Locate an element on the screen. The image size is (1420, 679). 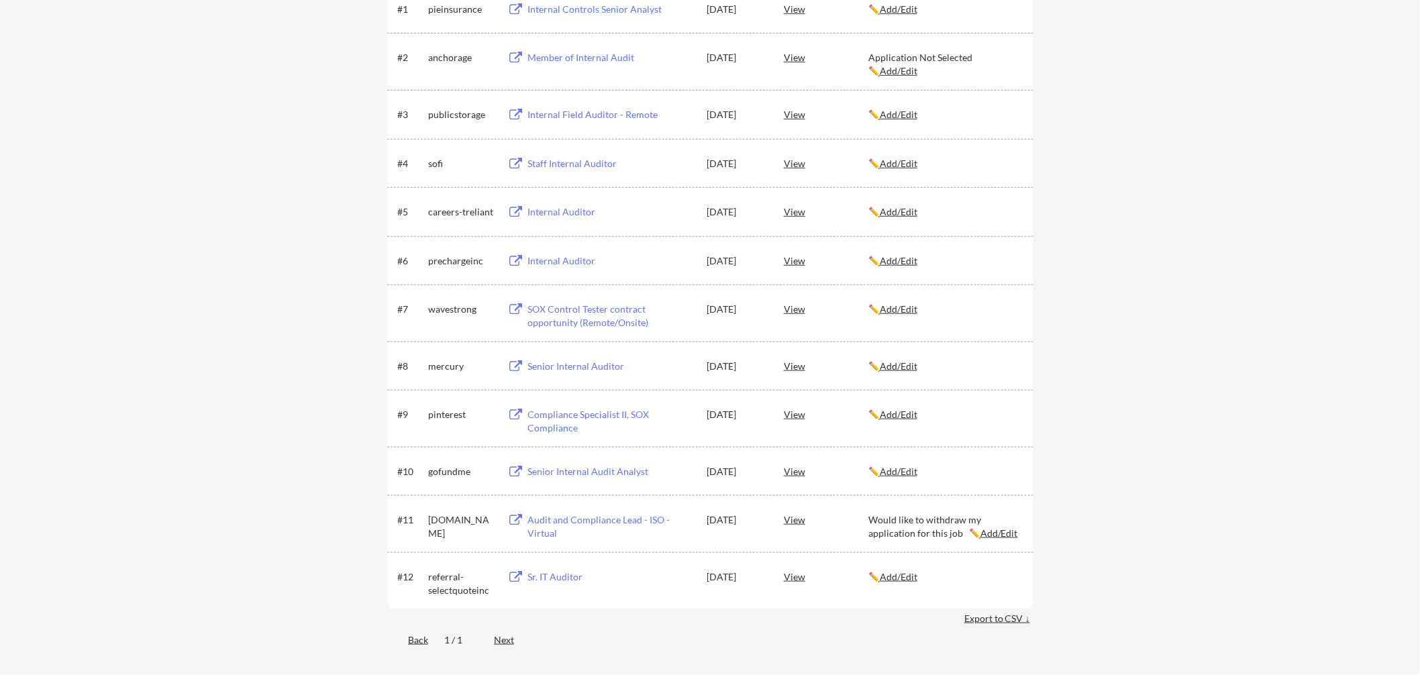
div: #10 is located at coordinates (410, 472).